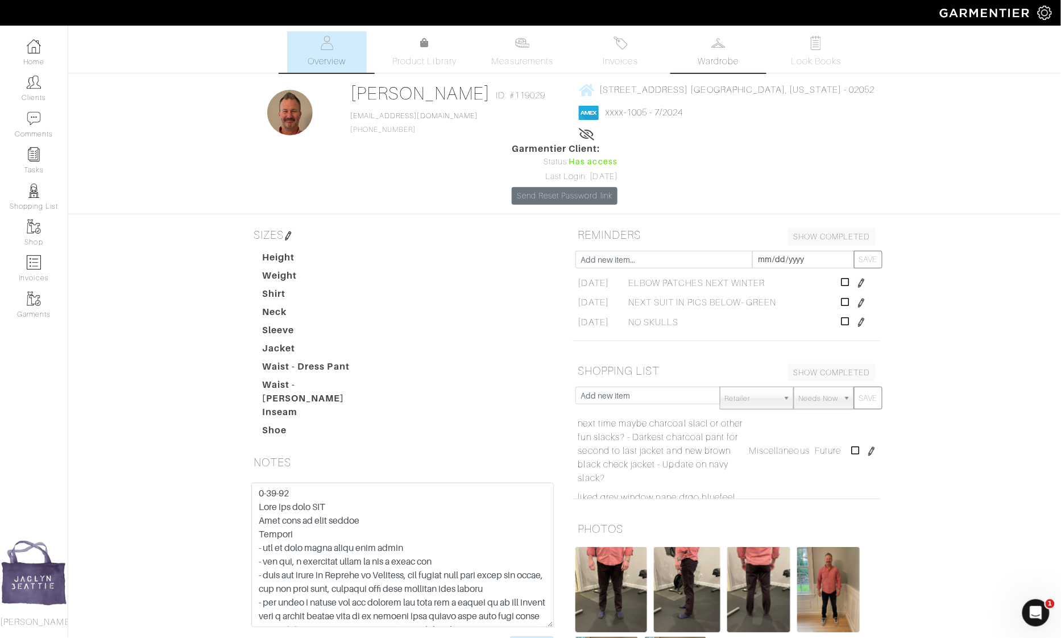 The width and height of the screenshot is (1061, 638). I want to click on h5: SHOPPING LIST, so click(727, 371).